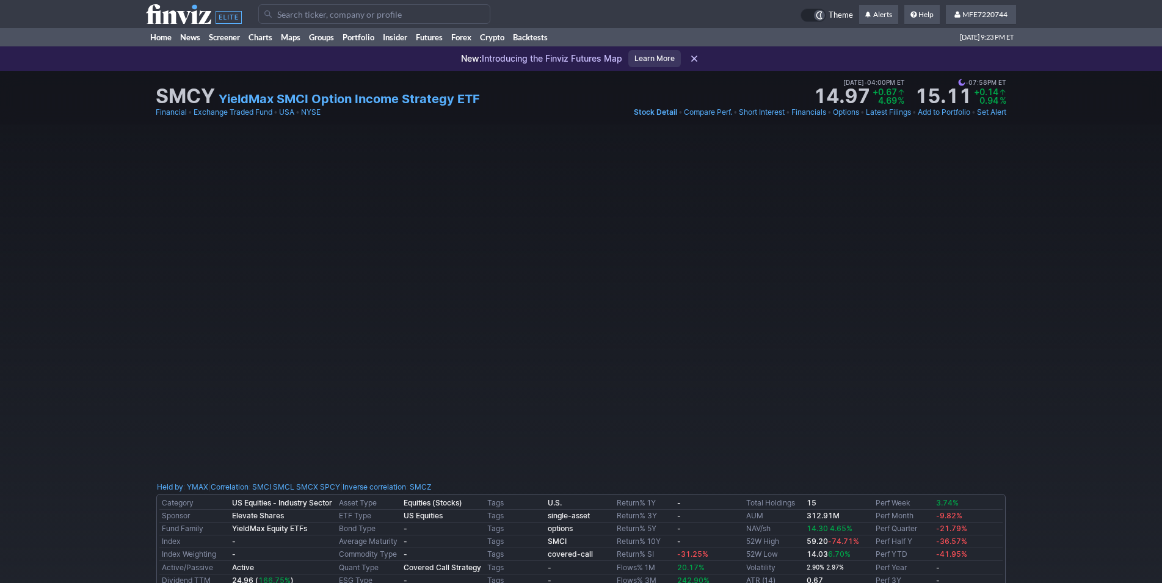 This screenshot has height=583, width=1162. What do you see at coordinates (542, 59) in the screenshot?
I see `p: Introducing the Finviz Futures Map` at bounding box center [542, 59].